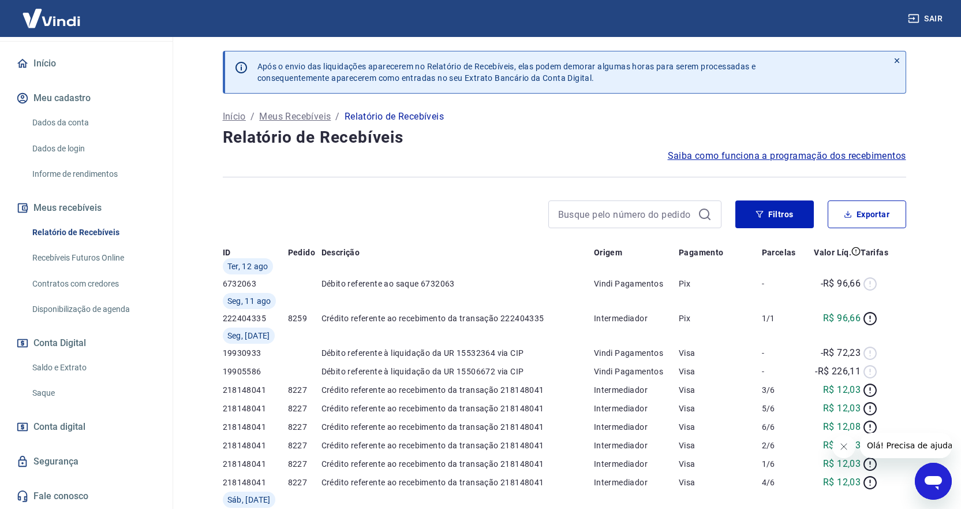  I want to click on p: Início, so click(234, 117).